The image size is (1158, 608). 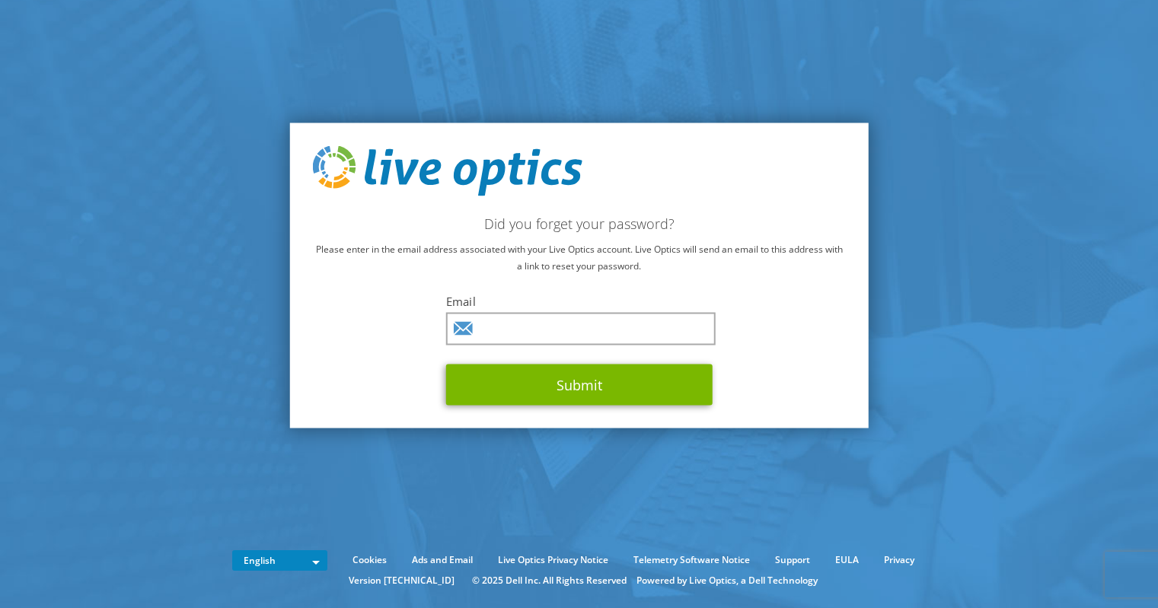 What do you see at coordinates (847, 560) in the screenshot?
I see `a: EULA` at bounding box center [847, 560].